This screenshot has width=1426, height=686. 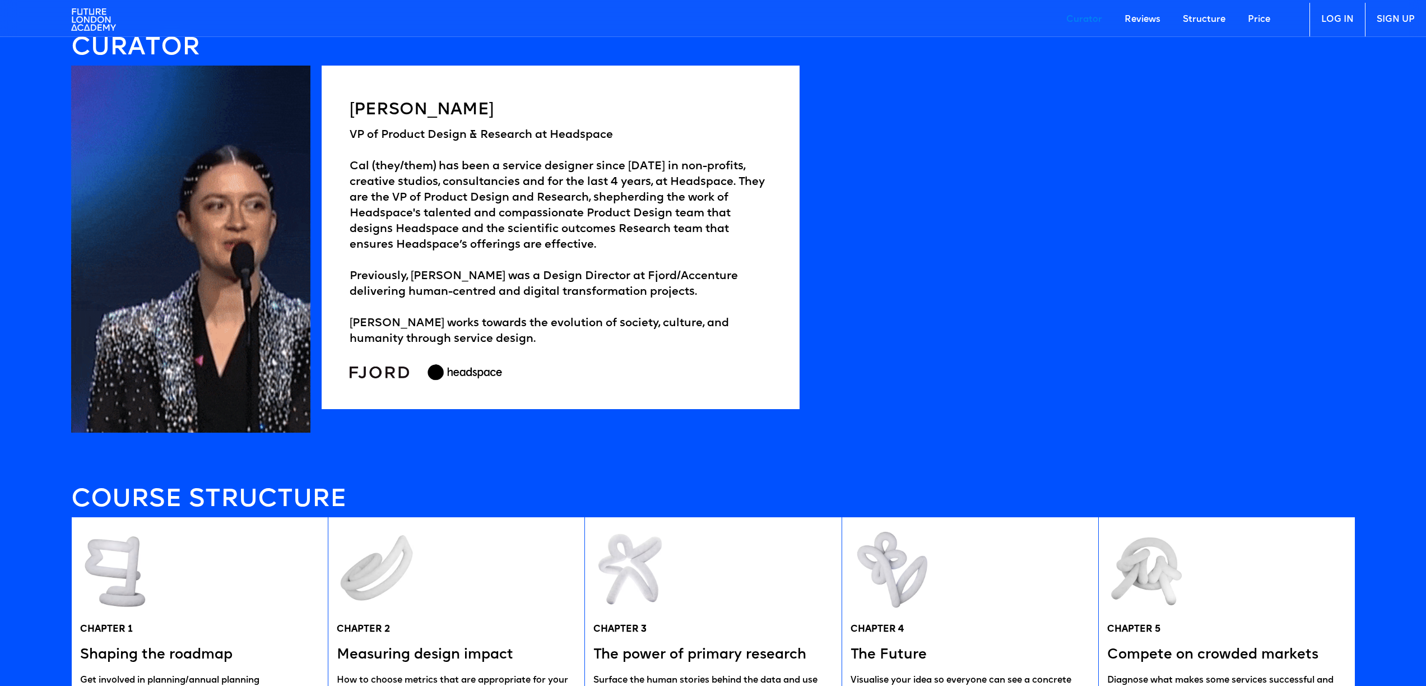 I want to click on h5: The Future, so click(x=889, y=655).